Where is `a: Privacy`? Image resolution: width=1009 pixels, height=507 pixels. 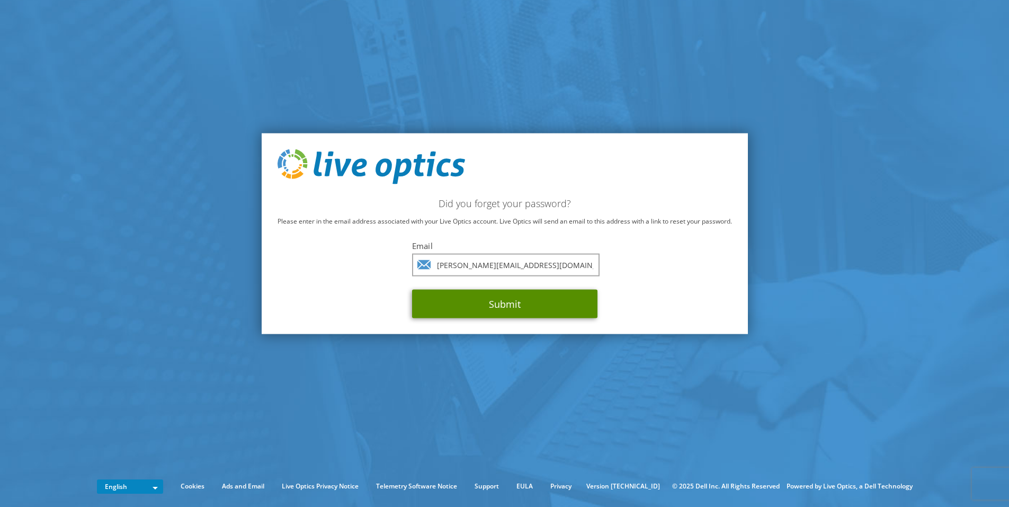
a: Privacy is located at coordinates (561, 486).